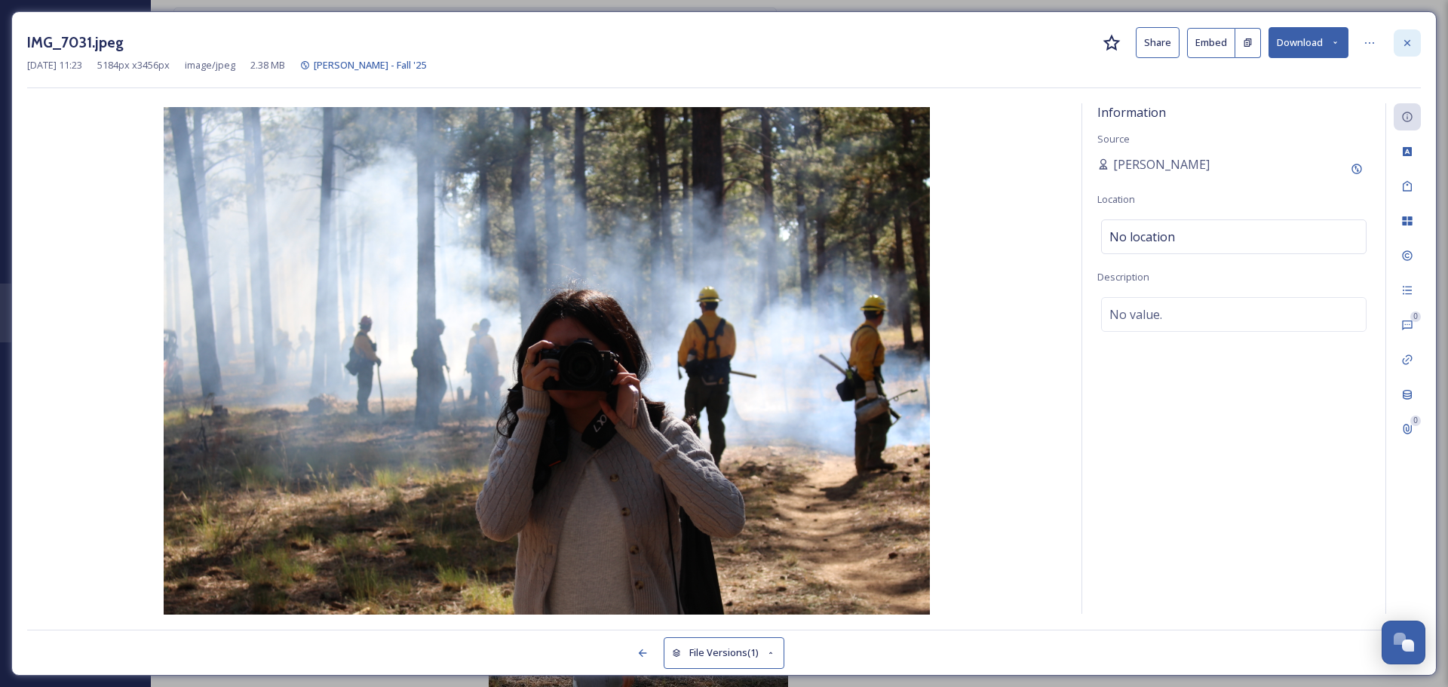  Describe the element at coordinates (133, 65) in the screenshot. I see `span: 5184 px x 3456 px` at that location.